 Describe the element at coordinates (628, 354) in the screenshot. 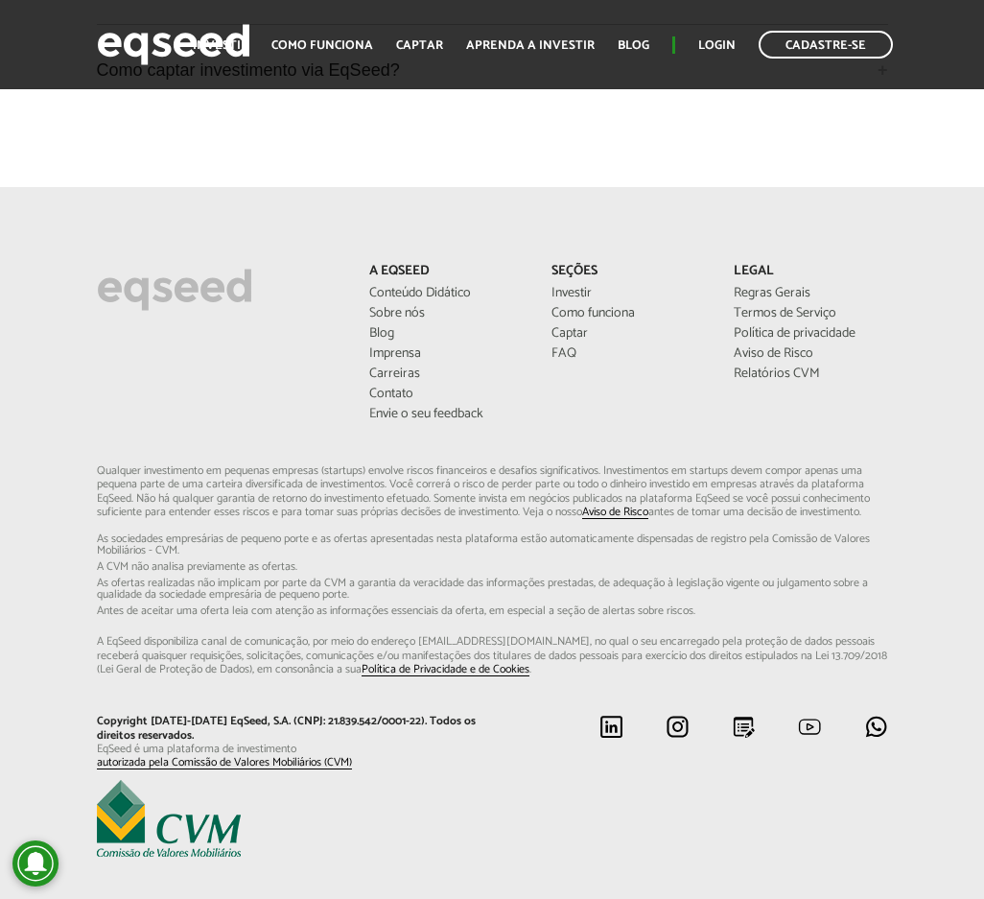

I see `a: FAQ` at that location.